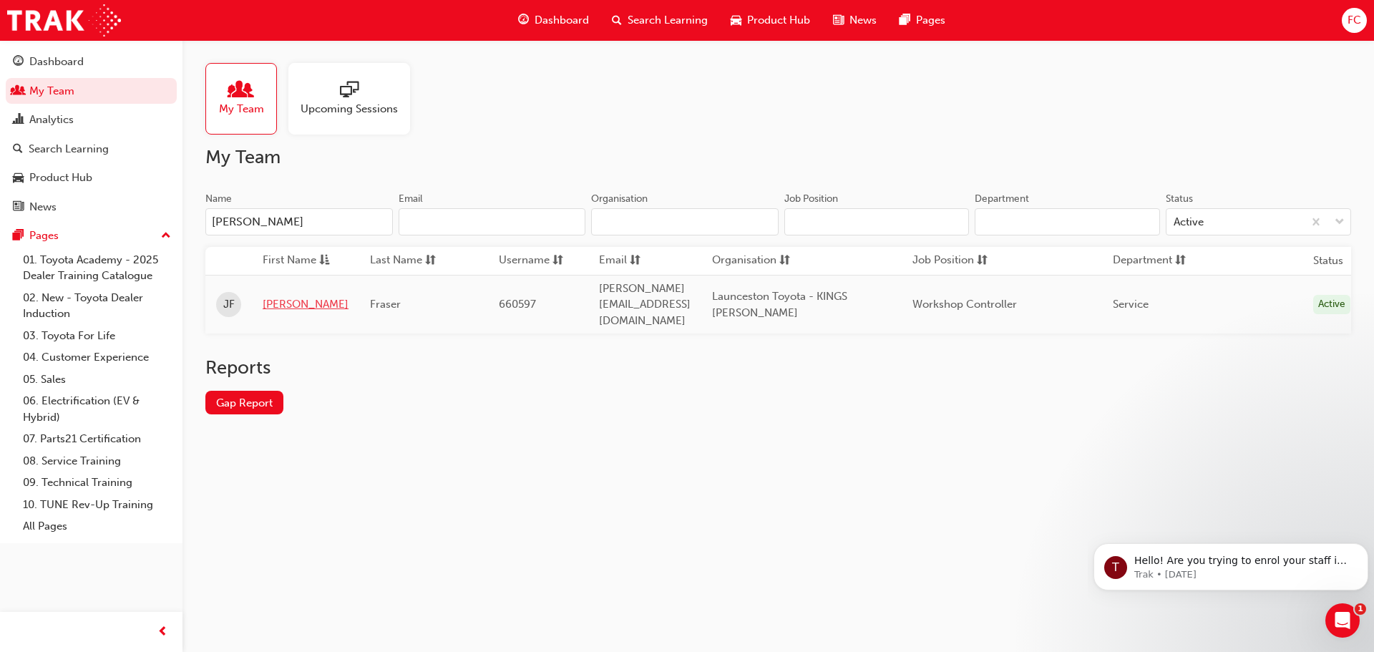 This screenshot has width=1374, height=652. Describe the element at coordinates (349, 109) in the screenshot. I see `span: Upcoming Sessions` at that location.